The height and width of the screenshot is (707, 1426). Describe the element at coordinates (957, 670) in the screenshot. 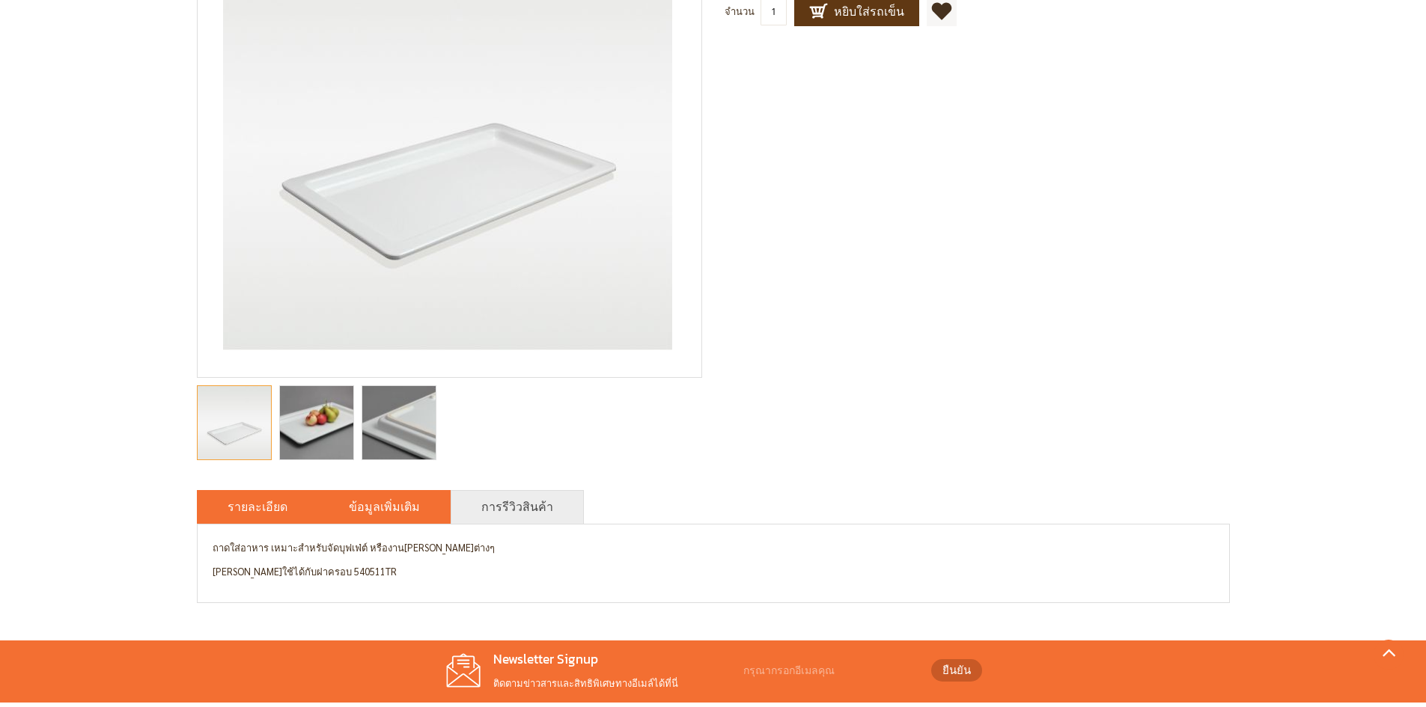

I see `span: ยืนยัน` at that location.